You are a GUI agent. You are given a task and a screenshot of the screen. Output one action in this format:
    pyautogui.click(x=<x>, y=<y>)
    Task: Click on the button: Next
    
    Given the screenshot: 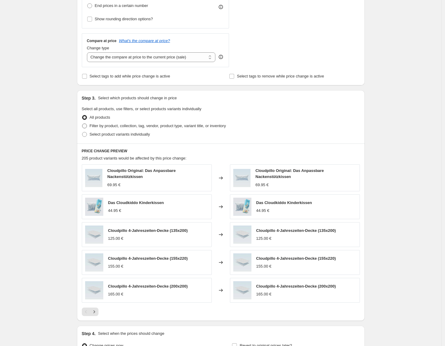 What is the action you would take?
    pyautogui.click(x=94, y=312)
    